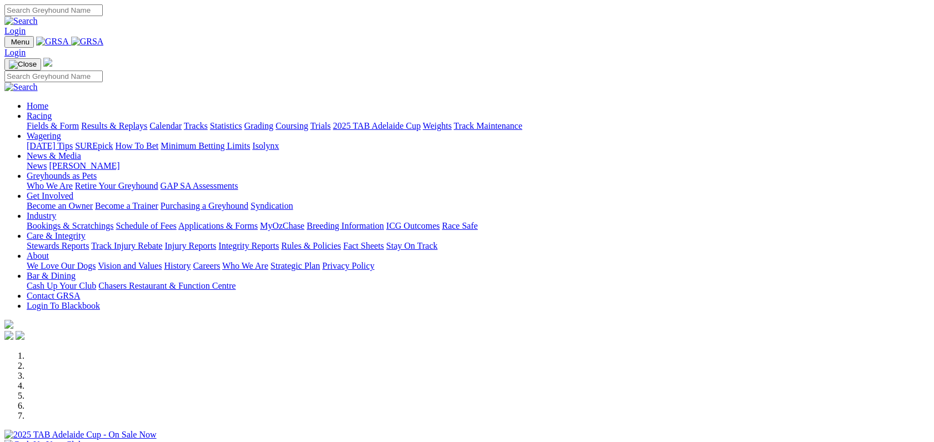 This screenshot has width=934, height=442. I want to click on a: Schedule of Fees, so click(146, 226).